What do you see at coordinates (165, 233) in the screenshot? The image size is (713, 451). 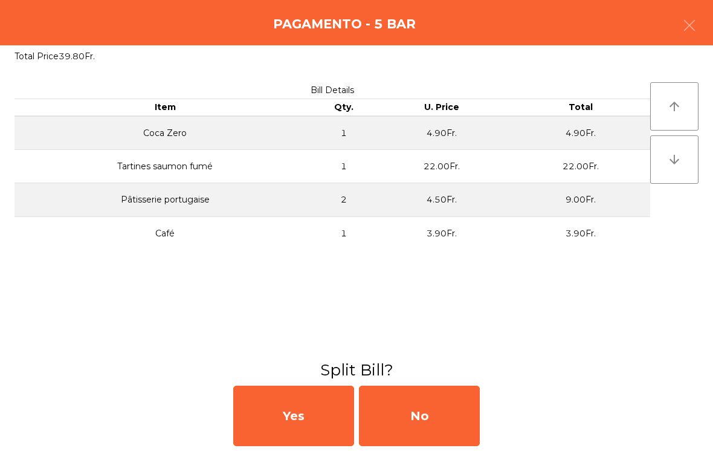 I see `td: Café` at bounding box center [165, 233].